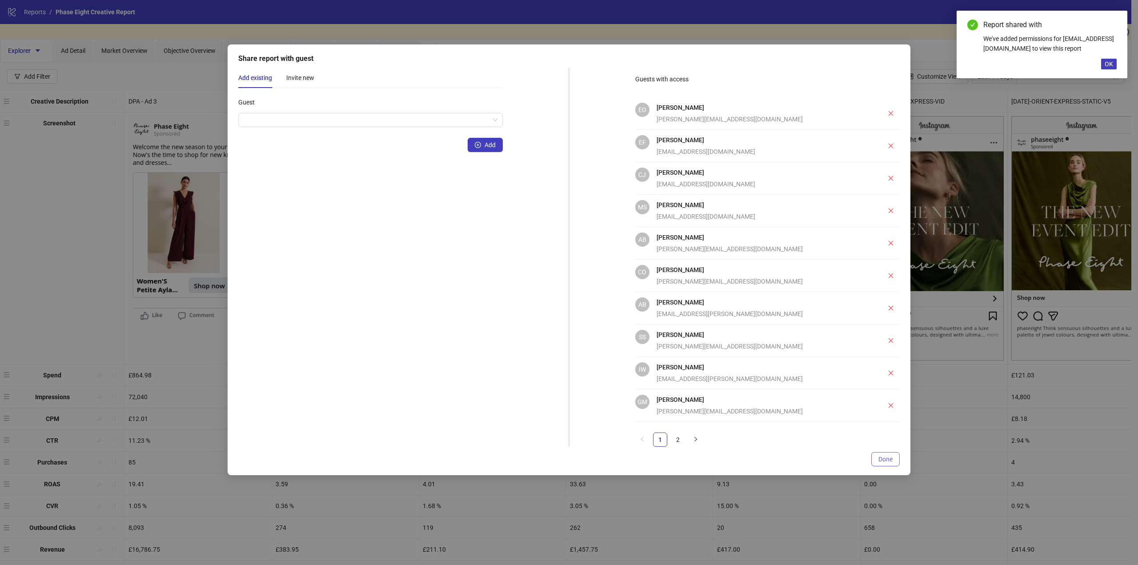 The image size is (1138, 565). I want to click on button: Done, so click(885, 459).